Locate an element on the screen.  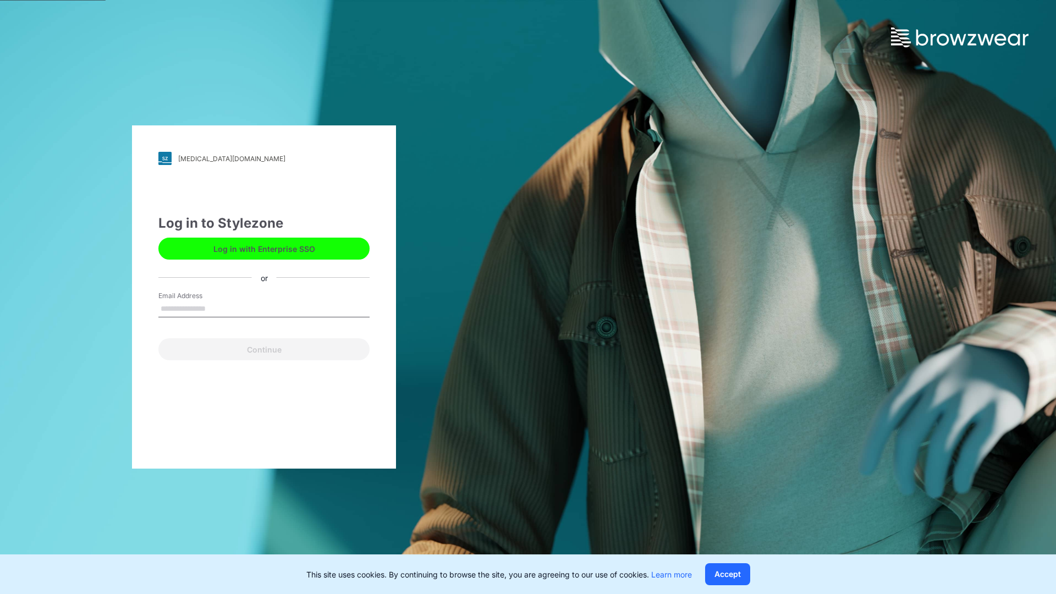
label: Email Address is located at coordinates (197, 296).